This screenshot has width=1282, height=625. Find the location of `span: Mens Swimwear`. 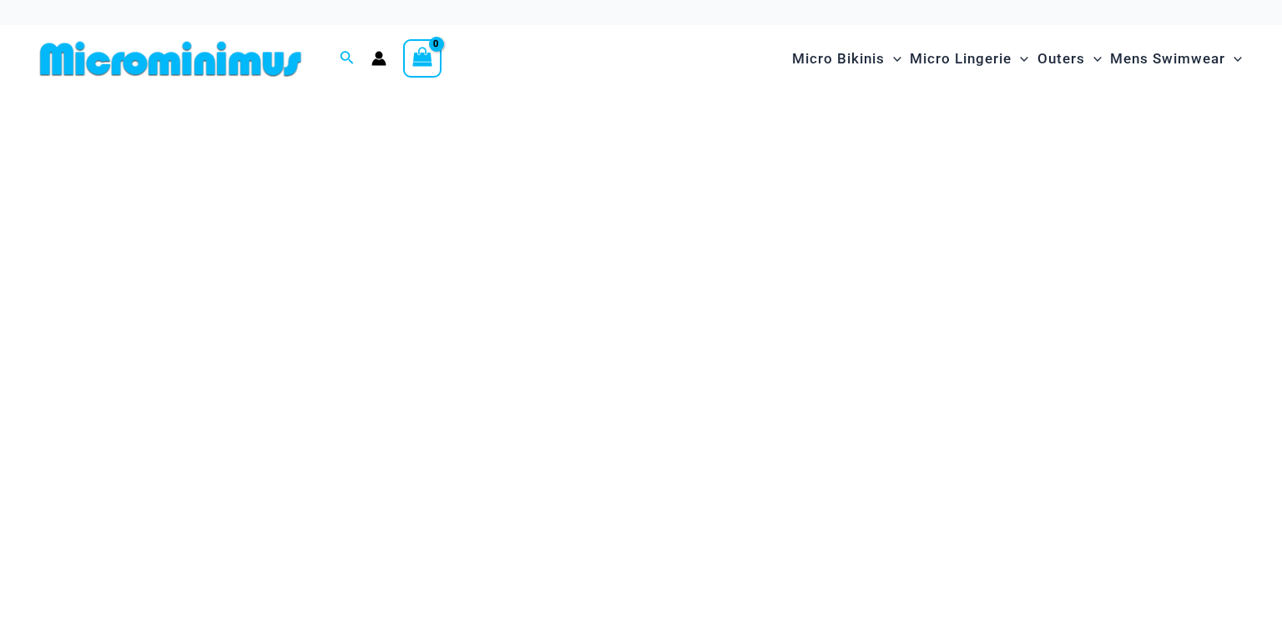

span: Mens Swimwear is located at coordinates (1167, 58).